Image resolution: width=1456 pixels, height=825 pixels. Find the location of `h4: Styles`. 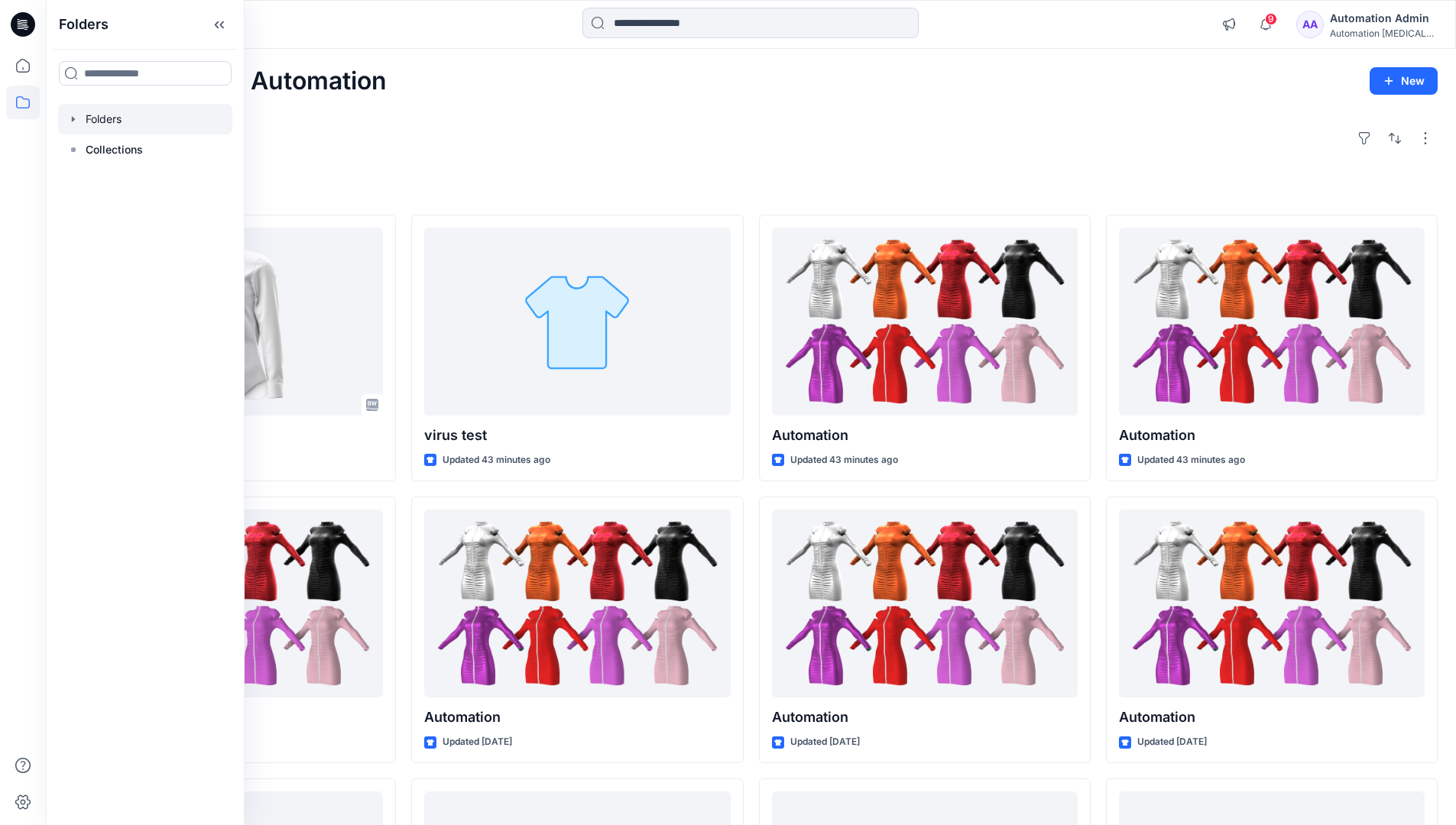

h4: Styles is located at coordinates (751, 190).